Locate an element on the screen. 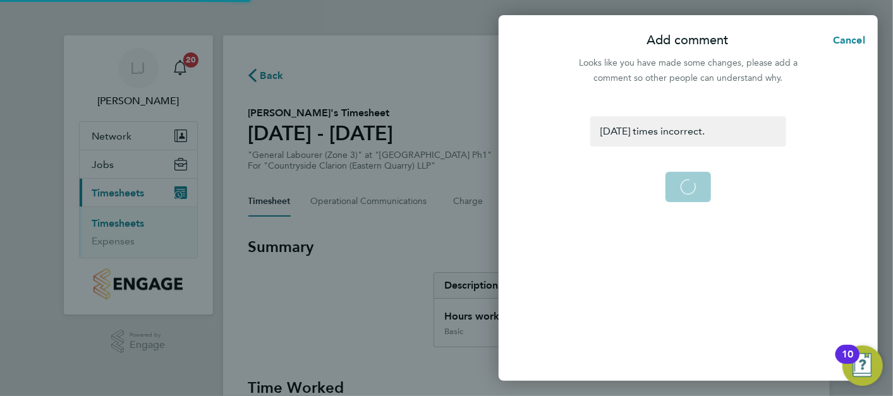  span: Cancel is located at coordinates (847, 40).